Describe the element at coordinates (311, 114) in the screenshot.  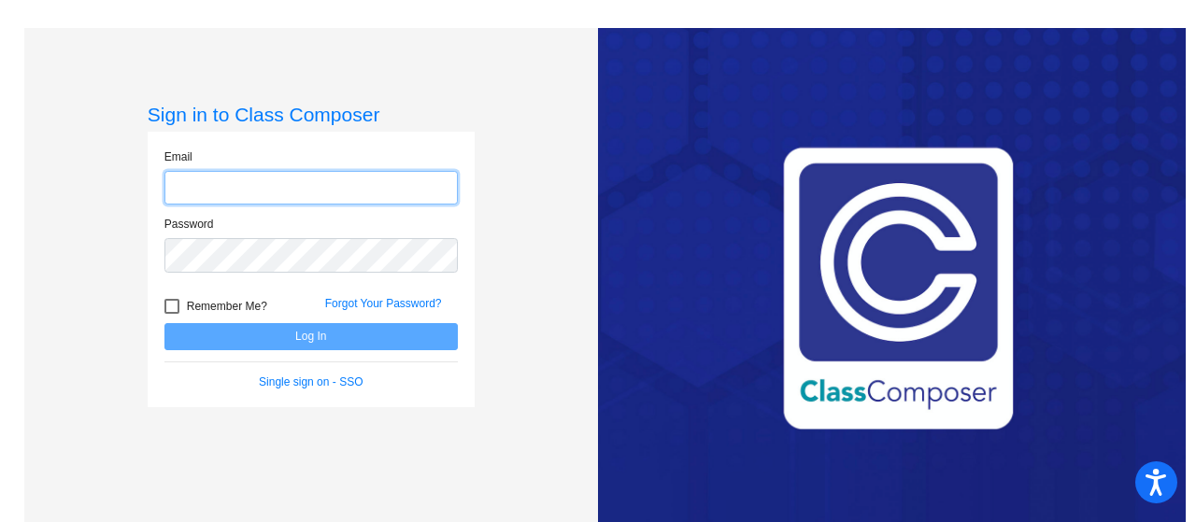
I see `h3: Sign in to Class Composer` at that location.